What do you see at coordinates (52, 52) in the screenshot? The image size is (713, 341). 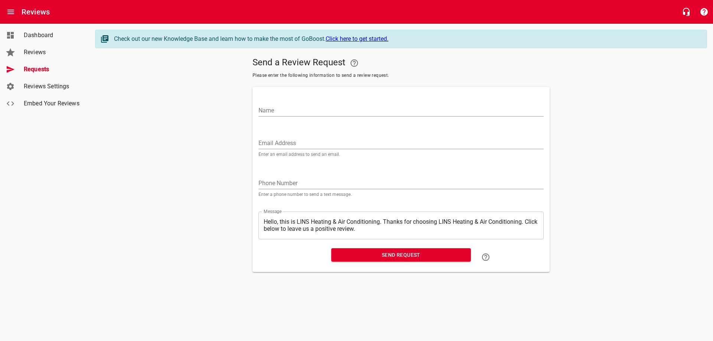 I see `span: Reviews` at bounding box center [52, 52].